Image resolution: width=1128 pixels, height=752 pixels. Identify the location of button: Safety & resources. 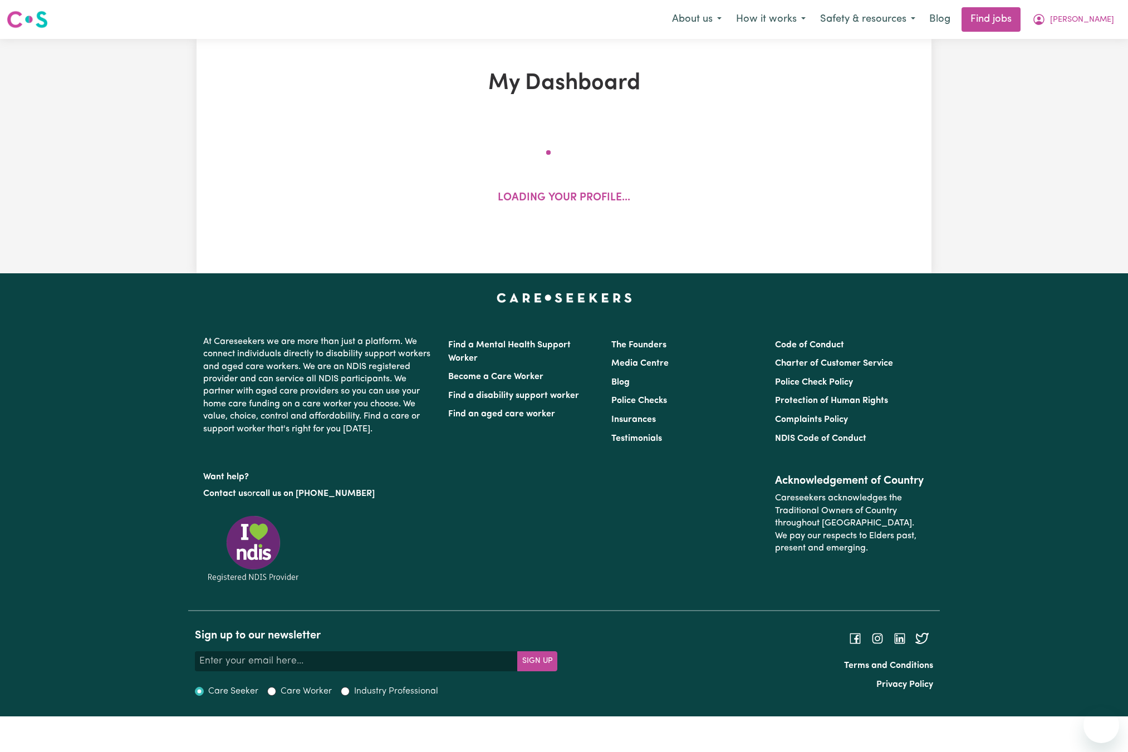
(868, 19).